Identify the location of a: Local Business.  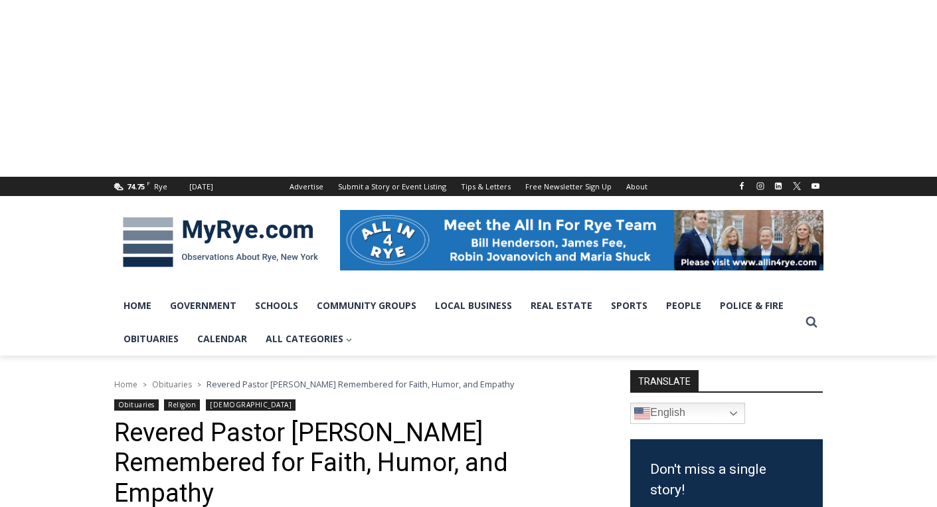
(474, 306).